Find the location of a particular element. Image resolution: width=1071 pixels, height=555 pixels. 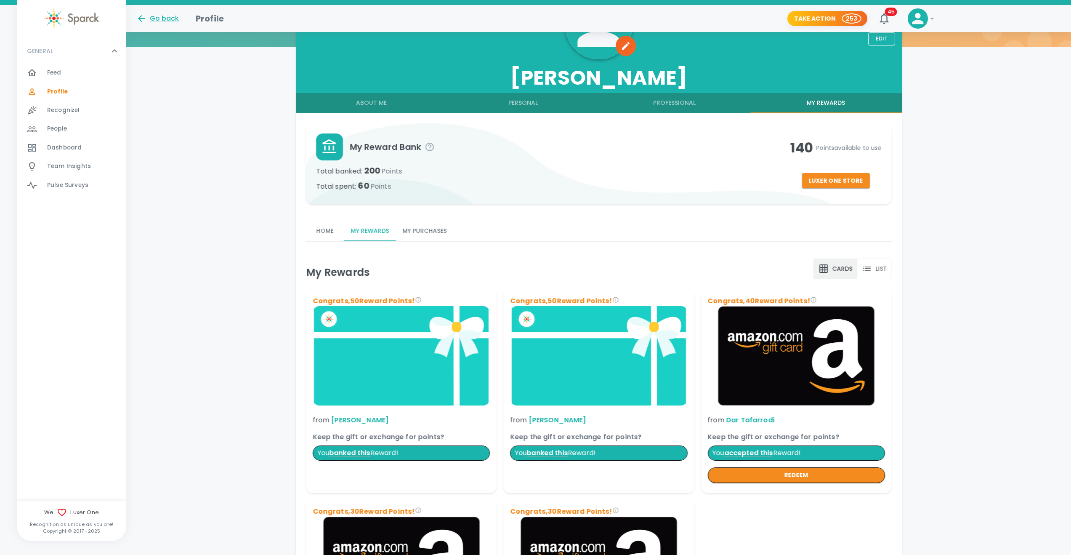

button: My Purchases is located at coordinates (424, 231).